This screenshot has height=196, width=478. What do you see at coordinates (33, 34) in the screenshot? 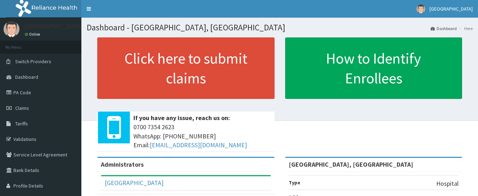
I see `a: Online` at bounding box center [33, 34].